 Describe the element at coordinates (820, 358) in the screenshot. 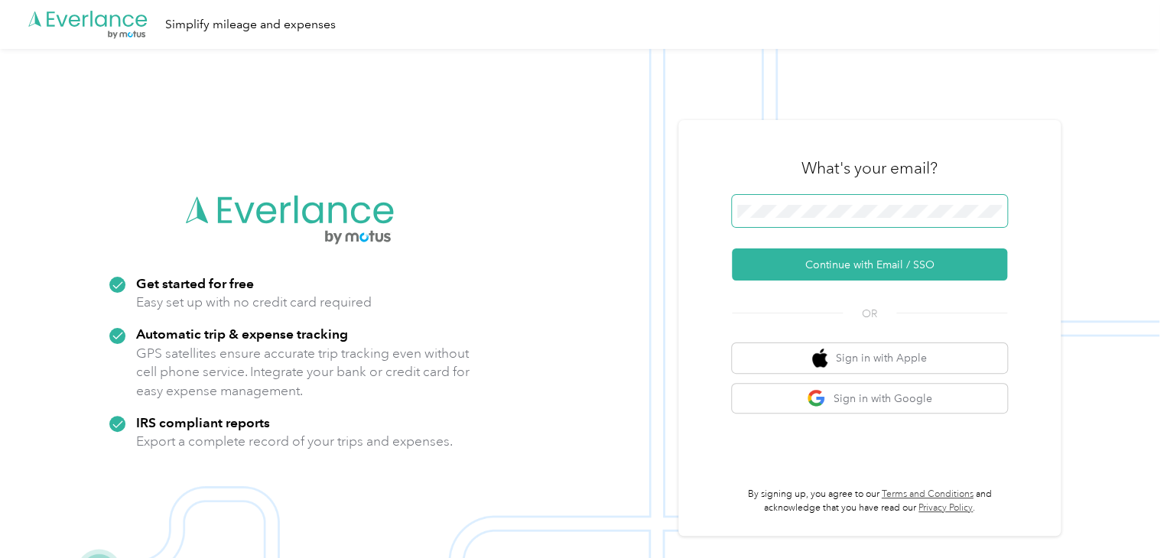

I see `img: apple logo` at that location.